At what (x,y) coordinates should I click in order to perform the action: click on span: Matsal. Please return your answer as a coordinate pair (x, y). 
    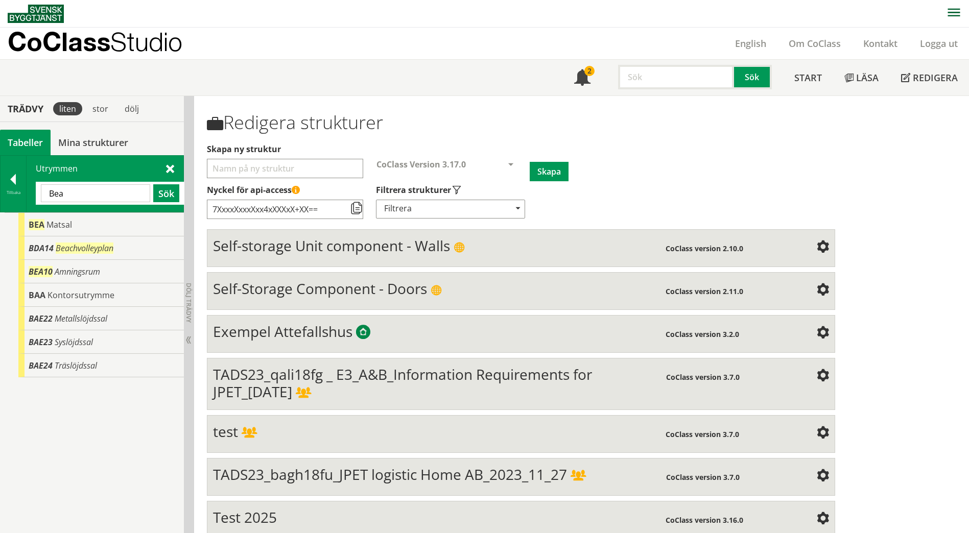
    Looking at the image, I should click on (59, 225).